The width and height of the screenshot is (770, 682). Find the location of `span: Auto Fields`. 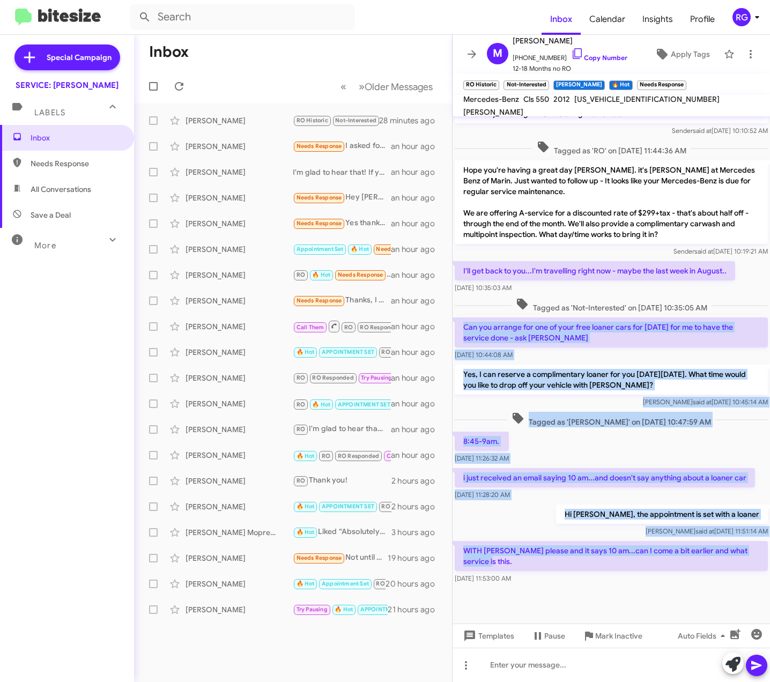

span: Auto Fields is located at coordinates (704, 636).